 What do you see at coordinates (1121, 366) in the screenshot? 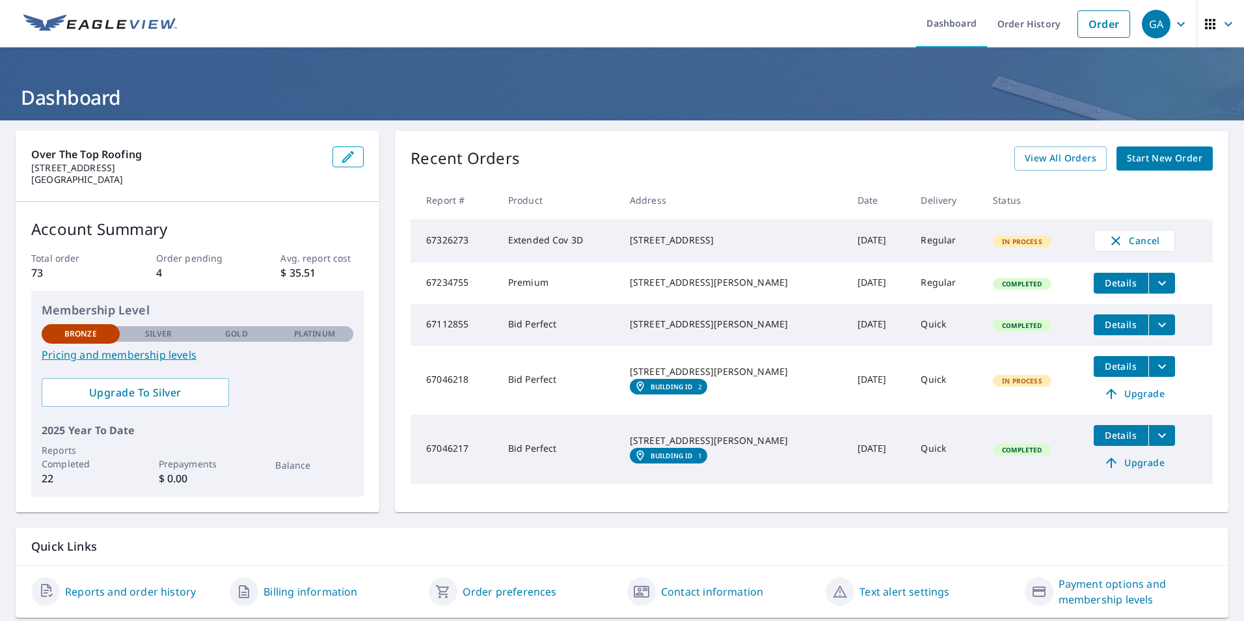
I see `button: detailsBtn-67046218` at bounding box center [1121, 366].